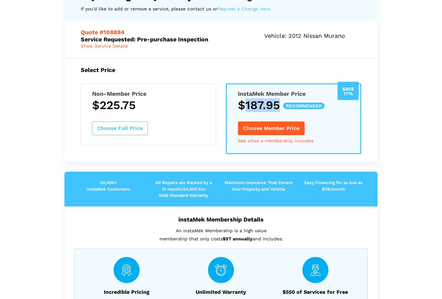  What do you see at coordinates (148, 105) in the screenshot?
I see `h3: $225.75` at bounding box center [148, 105].